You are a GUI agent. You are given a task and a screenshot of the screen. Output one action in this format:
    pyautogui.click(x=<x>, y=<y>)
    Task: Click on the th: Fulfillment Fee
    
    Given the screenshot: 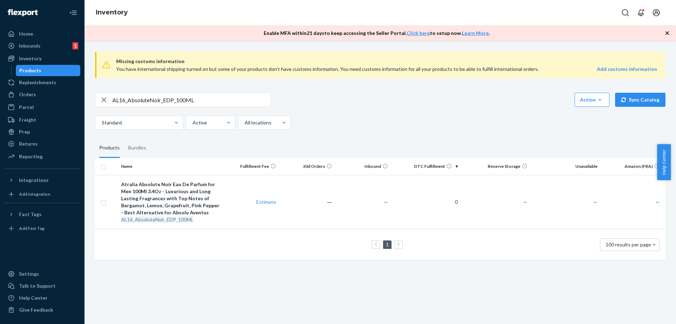 What is the action you would take?
    pyautogui.click(x=251, y=166)
    